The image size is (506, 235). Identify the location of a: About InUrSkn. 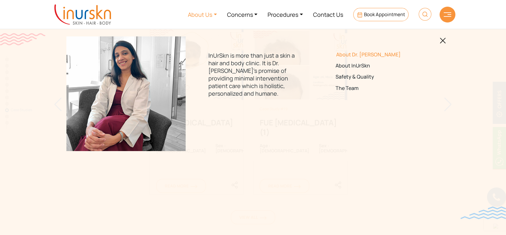
(380, 65).